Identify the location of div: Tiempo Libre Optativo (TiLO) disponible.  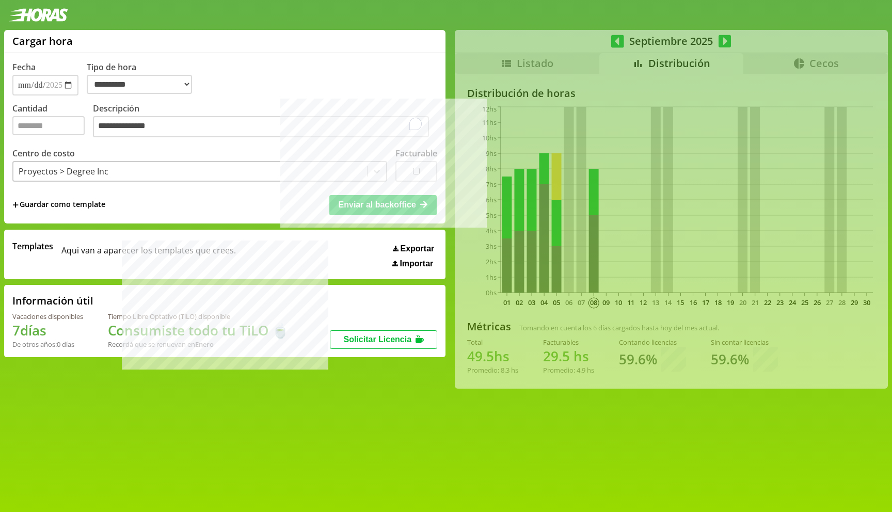
(198, 316).